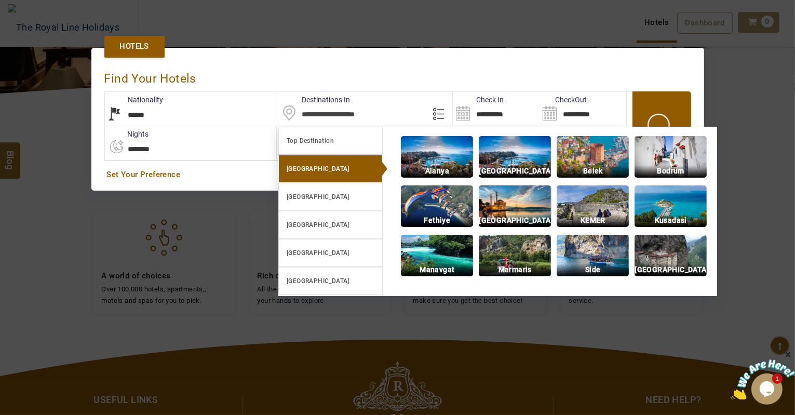 The image size is (795, 415). Describe the element at coordinates (127, 134) in the screenshot. I see `label: nights` at that location.